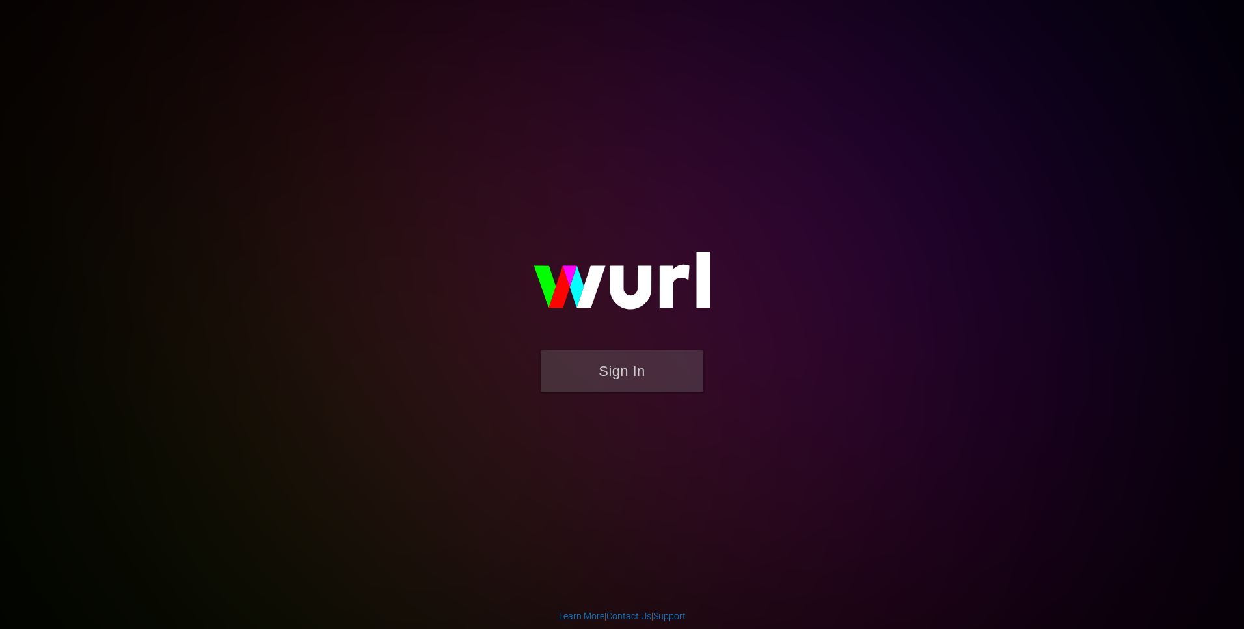 This screenshot has width=1244, height=629. Describe the element at coordinates (622, 287) in the screenshot. I see `img: wurl-logo-on-black-223613ac3d8ba8fe6dc639794a292ebdb59501304c7dfd60c99c58986ef67473.svg` at that location.